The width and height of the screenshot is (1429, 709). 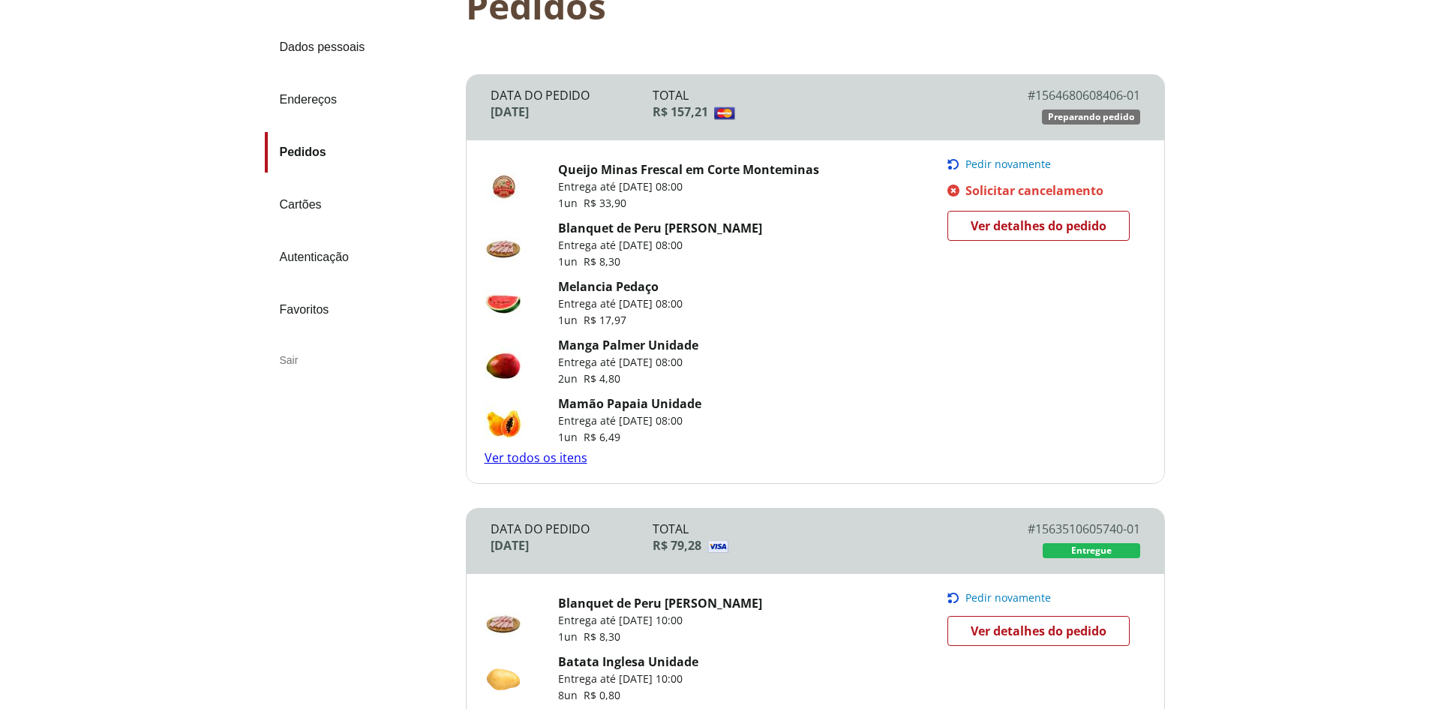 What do you see at coordinates (602, 378) in the screenshot?
I see `span: R$ 4,80` at bounding box center [602, 378].